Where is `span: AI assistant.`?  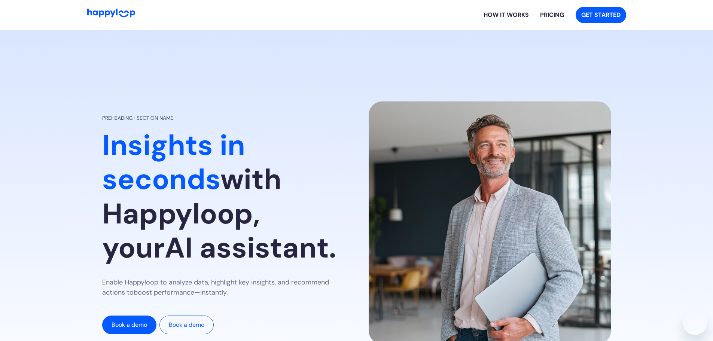
span: AI assistant. is located at coordinates (250, 248).